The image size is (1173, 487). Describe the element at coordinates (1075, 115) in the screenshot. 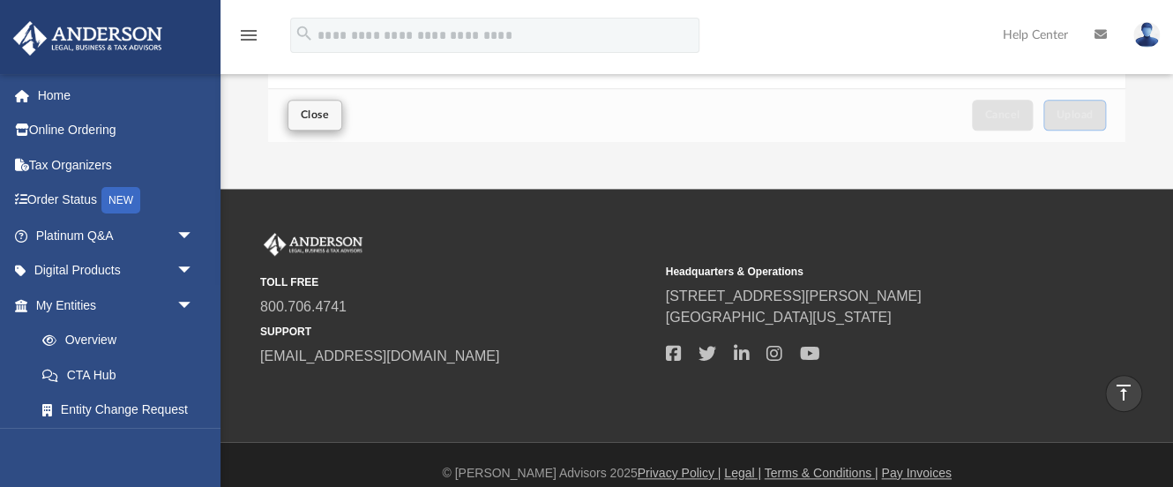

I see `span: Upload` at that location.